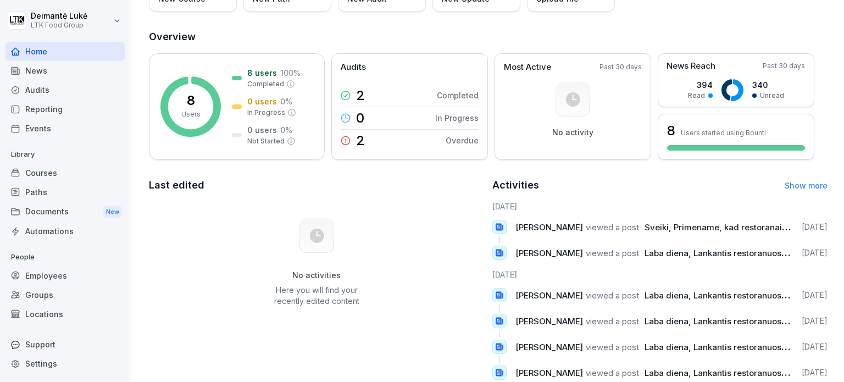  What do you see at coordinates (262, 73) in the screenshot?
I see `p: 8 users` at bounding box center [262, 73].